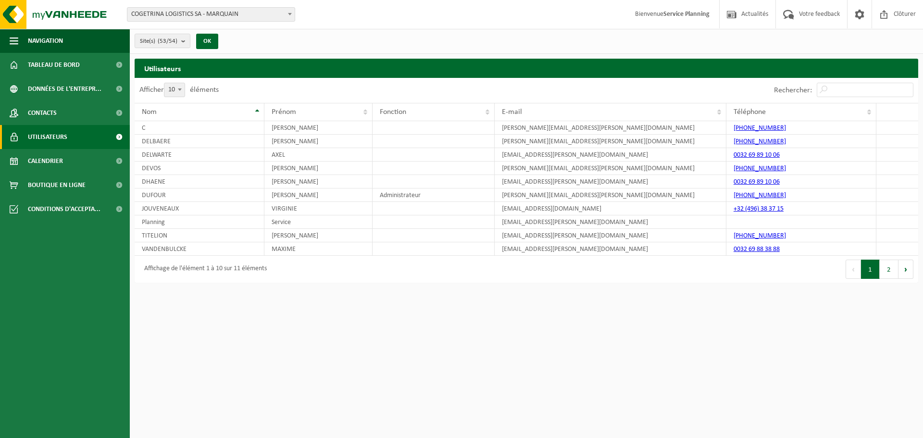 The height and width of the screenshot is (438, 923). What do you see at coordinates (318, 209) in the screenshot?
I see `td: VIRGINIE` at bounding box center [318, 209].